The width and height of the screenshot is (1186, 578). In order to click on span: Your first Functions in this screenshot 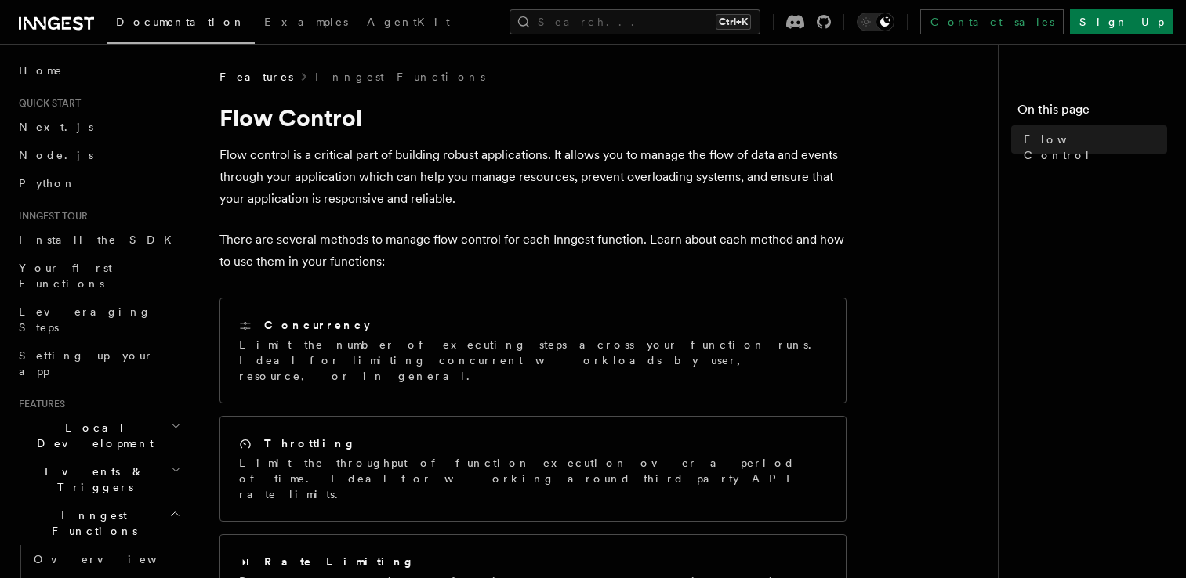, I will do `click(65, 276)`.